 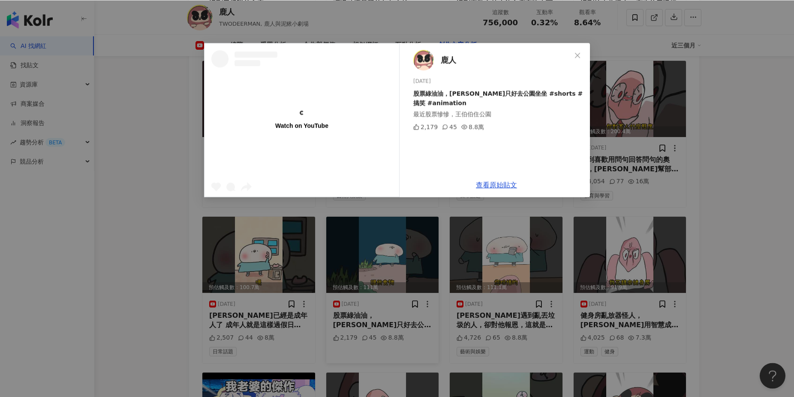 What do you see at coordinates (496, 185) in the screenshot?
I see `a: 查看原始貼文` at bounding box center [496, 185].